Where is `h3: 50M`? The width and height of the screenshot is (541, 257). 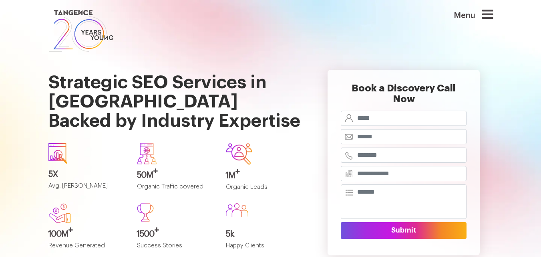 h3: 50M is located at coordinates (175, 175).